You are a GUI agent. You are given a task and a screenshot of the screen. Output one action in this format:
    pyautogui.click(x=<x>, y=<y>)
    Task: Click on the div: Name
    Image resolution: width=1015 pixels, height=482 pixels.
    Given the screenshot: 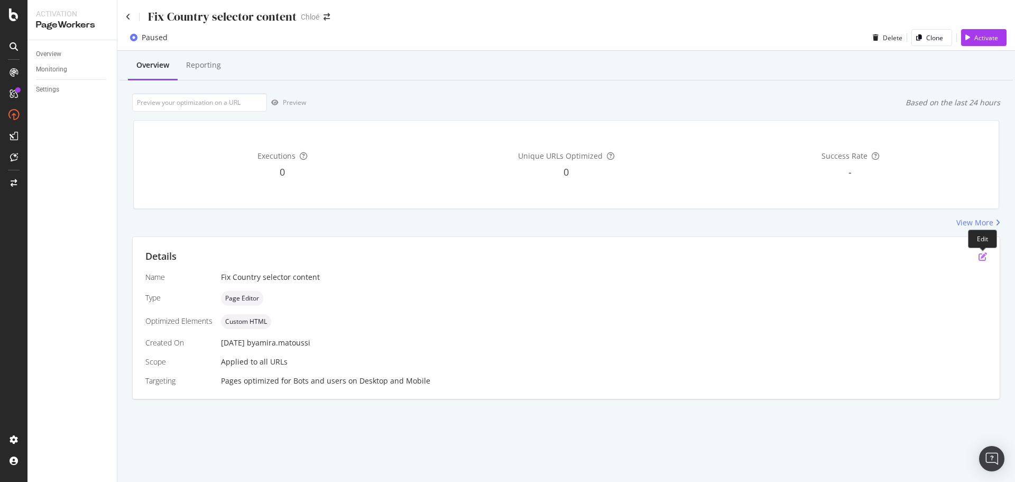 What is the action you would take?
    pyautogui.click(x=179, y=277)
    